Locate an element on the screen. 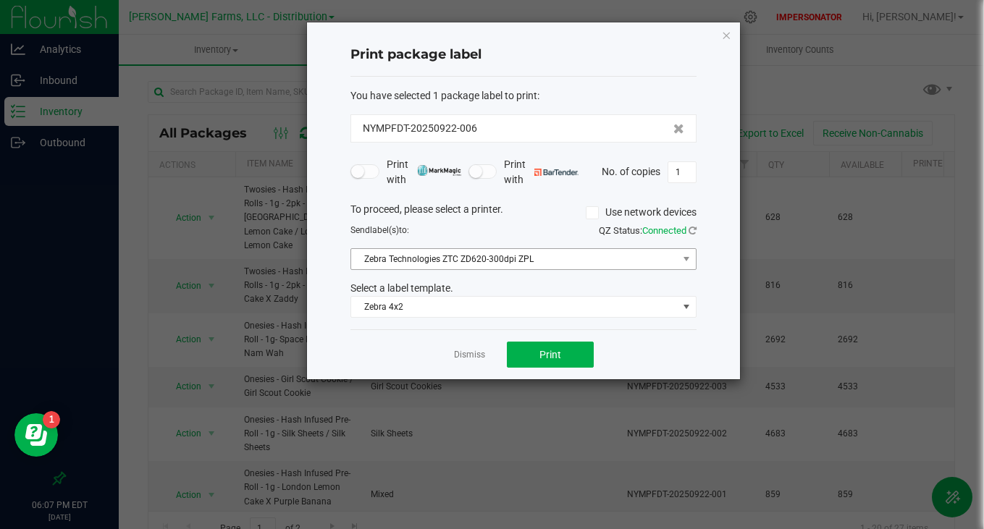 The image size is (984, 529). label: Use network devices is located at coordinates (641, 212).